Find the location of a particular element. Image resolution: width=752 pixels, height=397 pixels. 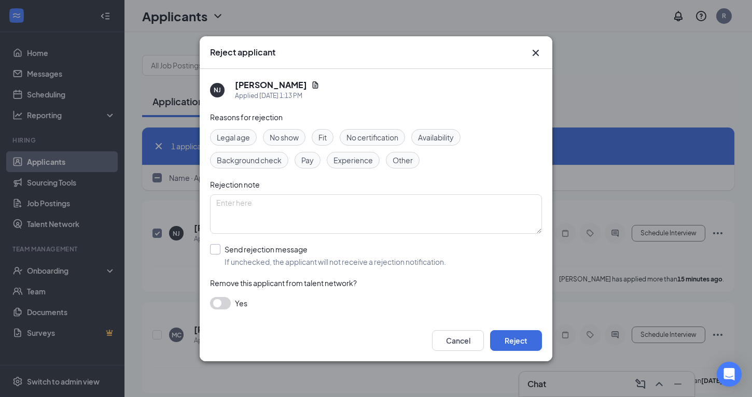

span: Pay is located at coordinates (308, 160).